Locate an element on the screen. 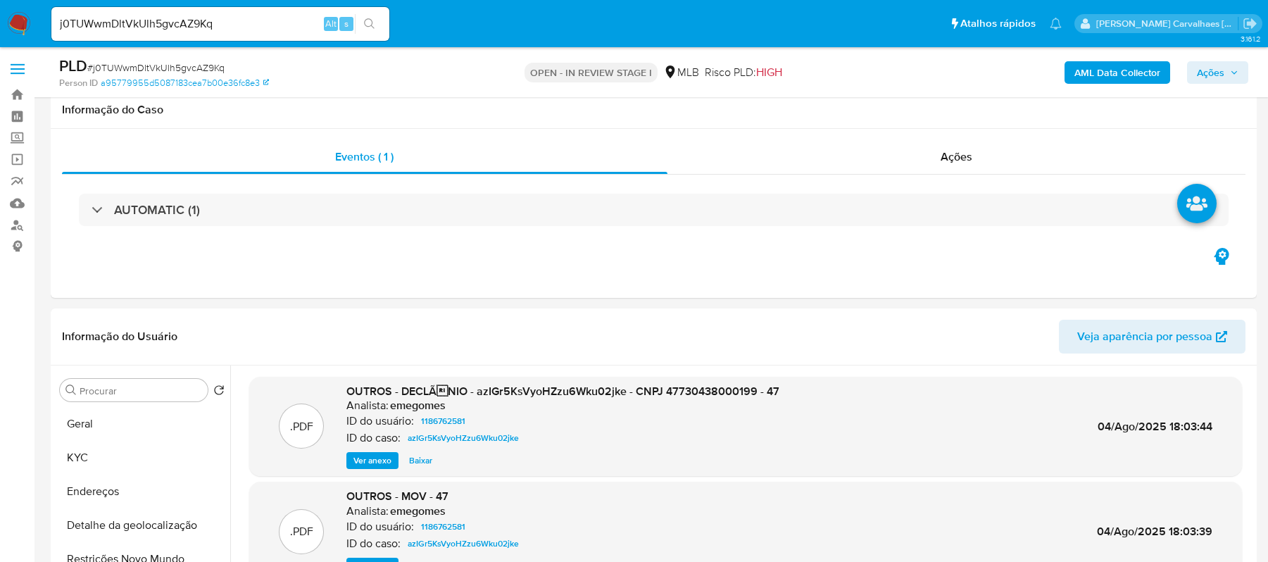  input: Procurar is located at coordinates (141, 391).